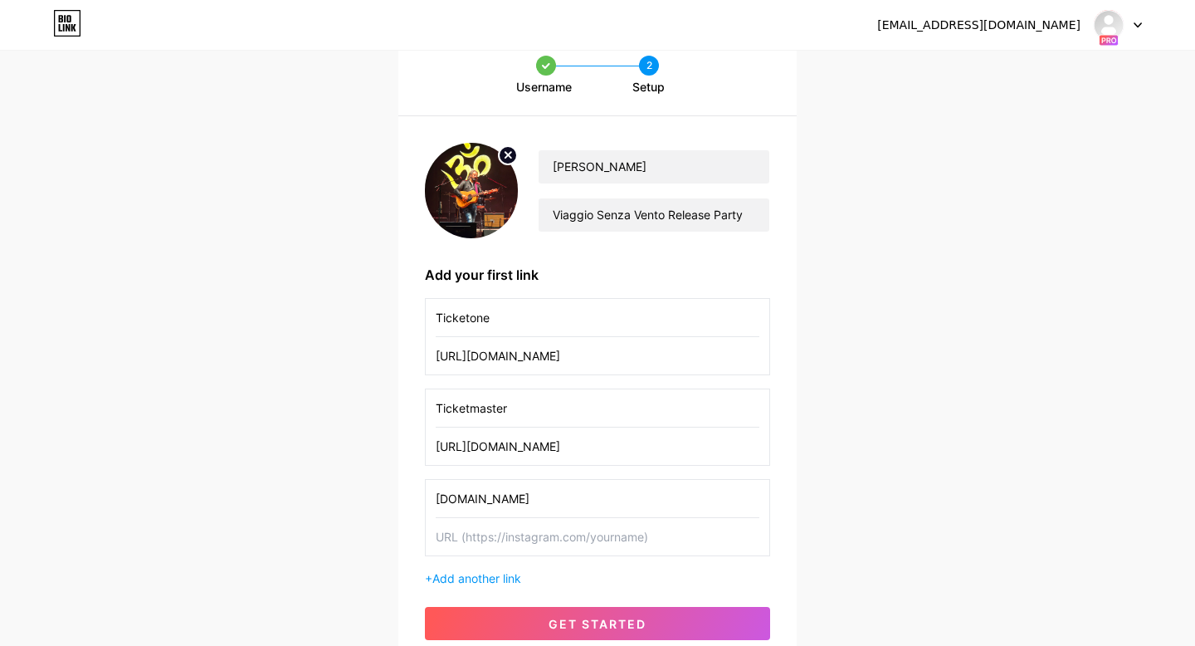 Image resolution: width=1195 pixels, height=646 pixels. Describe the element at coordinates (654, 167) in the screenshot. I see `input: Your name` at that location.